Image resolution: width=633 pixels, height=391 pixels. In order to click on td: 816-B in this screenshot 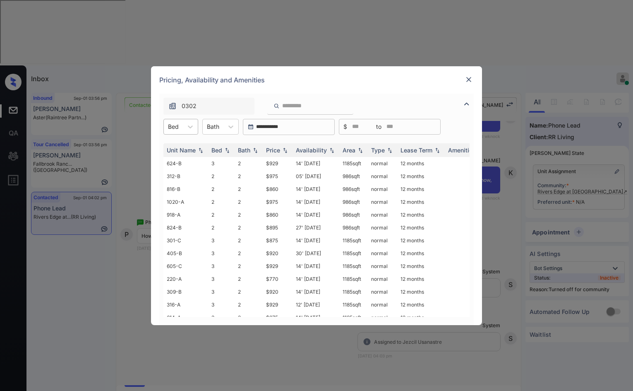, I will do `click(186, 189)`.